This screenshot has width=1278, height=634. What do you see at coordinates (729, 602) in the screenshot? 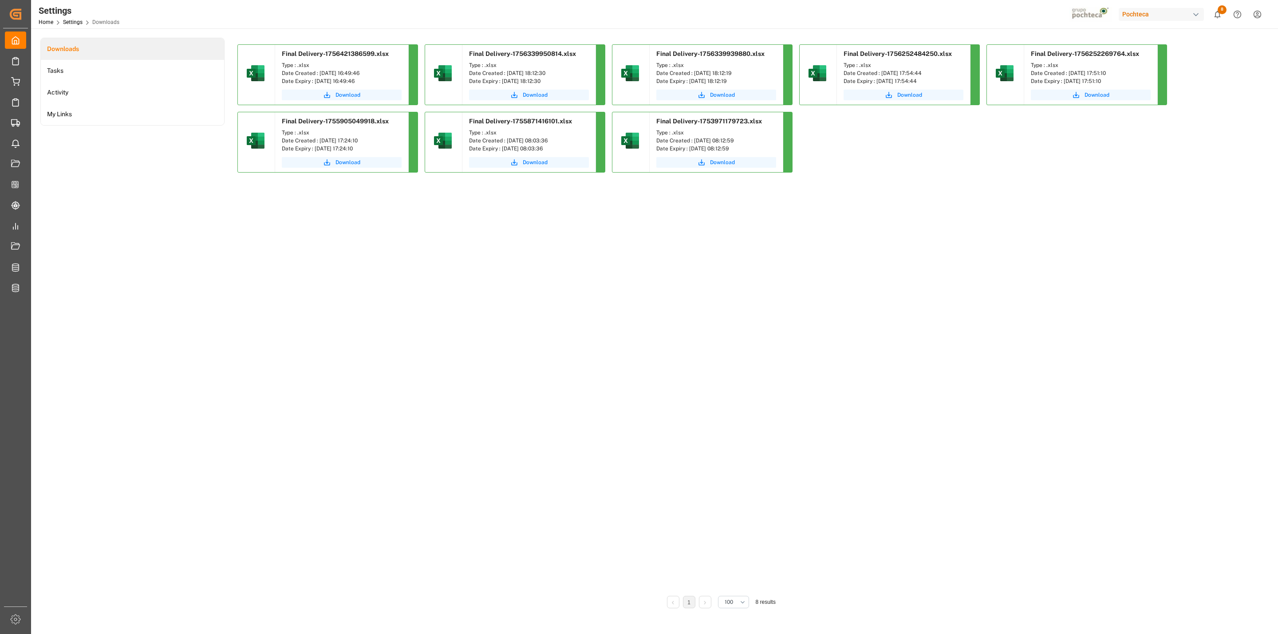
I see `span: 100` at bounding box center [729, 602].